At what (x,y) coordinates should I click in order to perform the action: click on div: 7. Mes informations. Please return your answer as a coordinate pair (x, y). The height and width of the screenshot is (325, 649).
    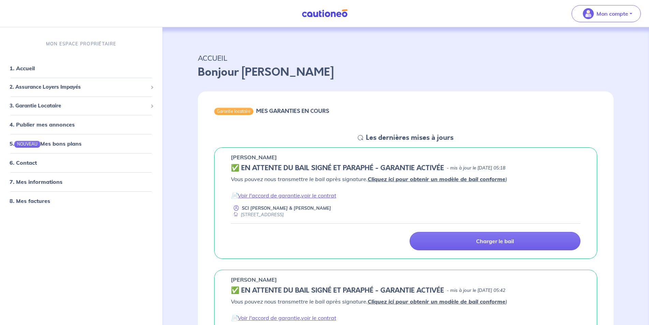
    Looking at the image, I should click on (81, 182).